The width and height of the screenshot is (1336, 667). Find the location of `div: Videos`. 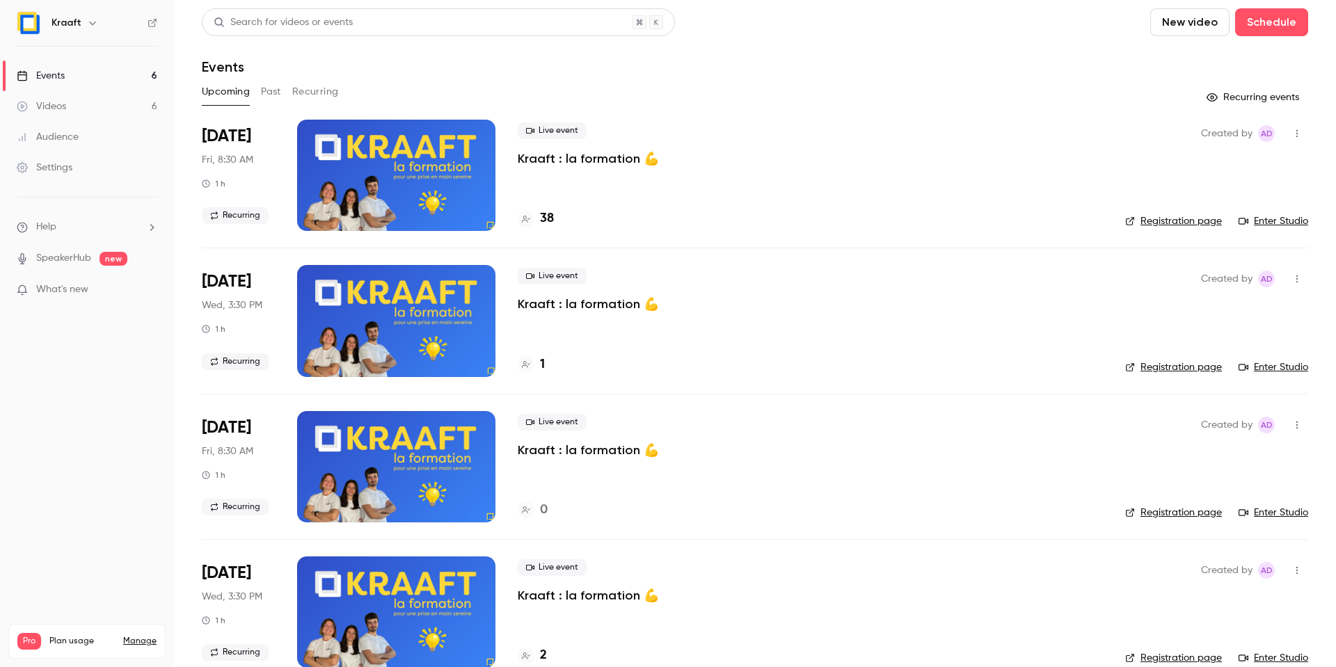

div: Videos is located at coordinates (41, 106).